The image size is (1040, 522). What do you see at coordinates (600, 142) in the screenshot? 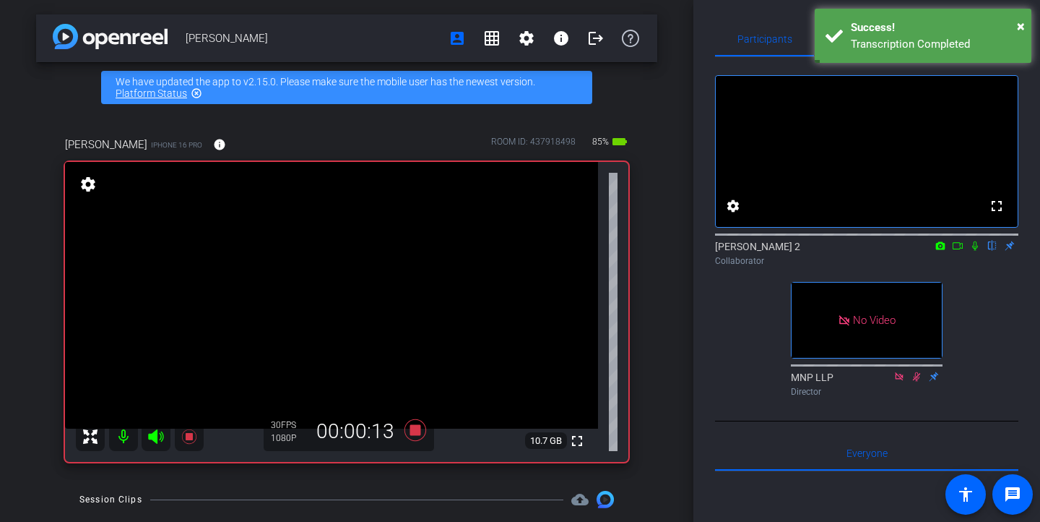
I see `span: 85%` at bounding box center [600, 142].